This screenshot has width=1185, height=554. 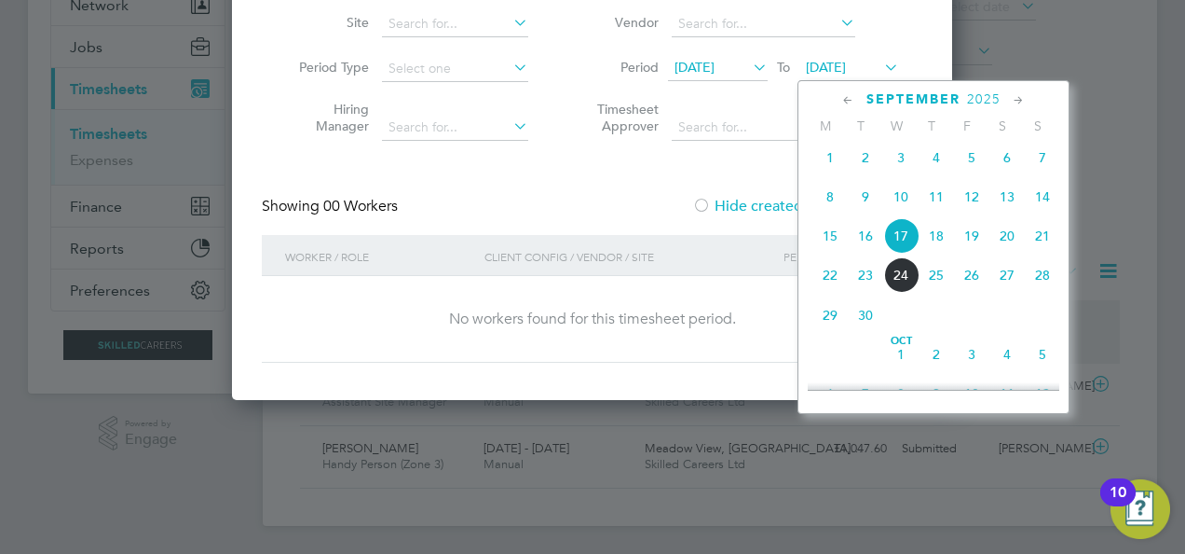 What do you see at coordinates (984, 99) in the screenshot?
I see `span: 2025` at bounding box center [984, 99].